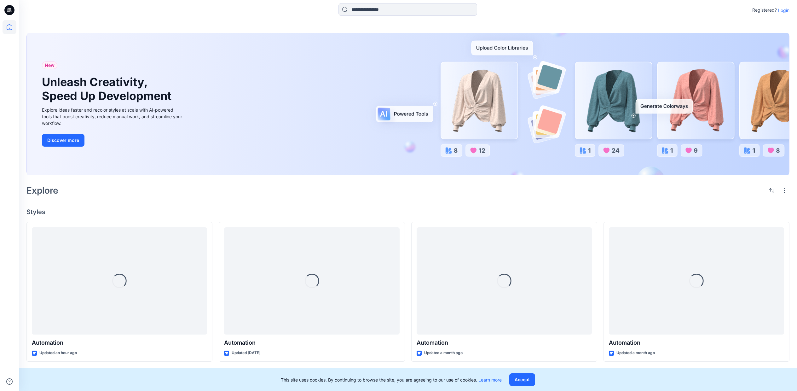  I want to click on a: Discover more, so click(113, 140).